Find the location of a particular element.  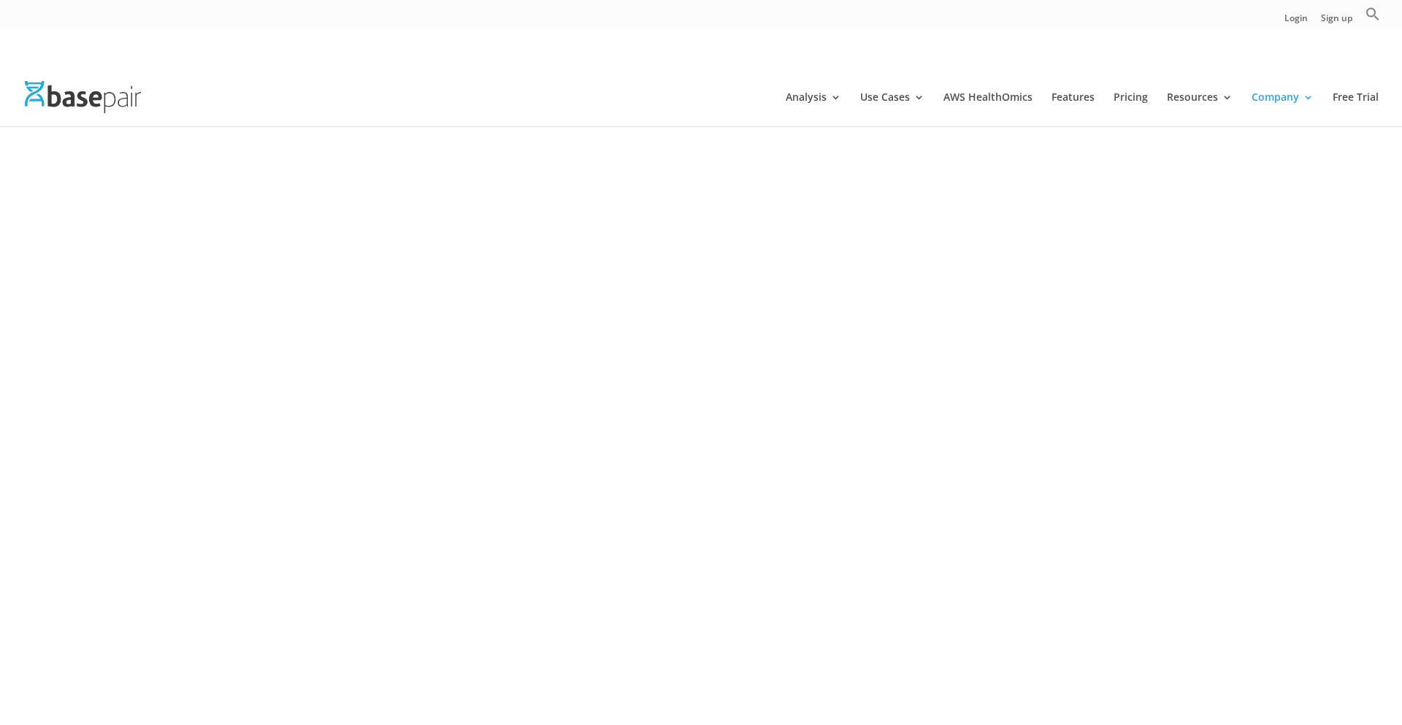

a: Features is located at coordinates (1072, 109).